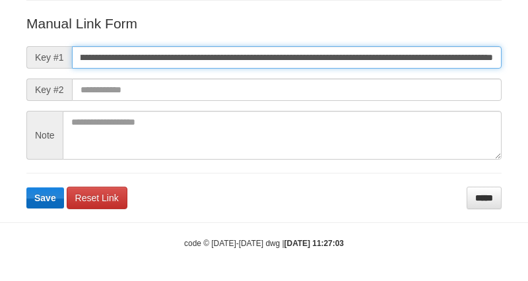 Image resolution: width=528 pixels, height=281 pixels. I want to click on span: Reset Link, so click(97, 198).